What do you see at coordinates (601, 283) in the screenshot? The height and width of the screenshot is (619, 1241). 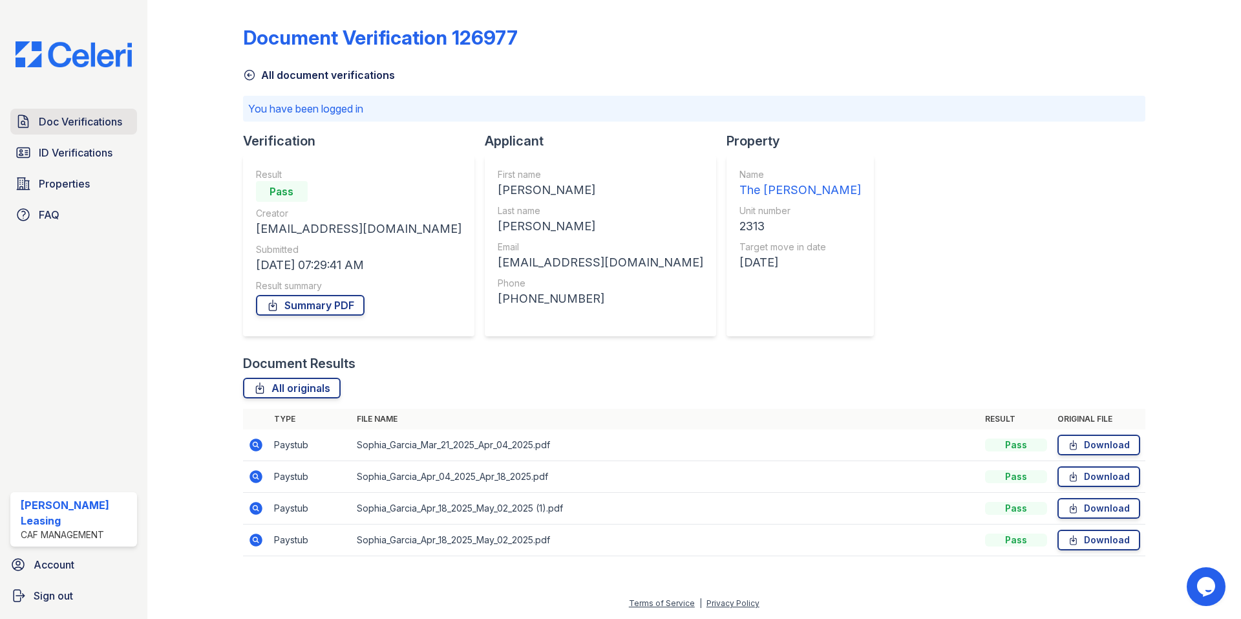 I see `div: Phone` at bounding box center [601, 283].